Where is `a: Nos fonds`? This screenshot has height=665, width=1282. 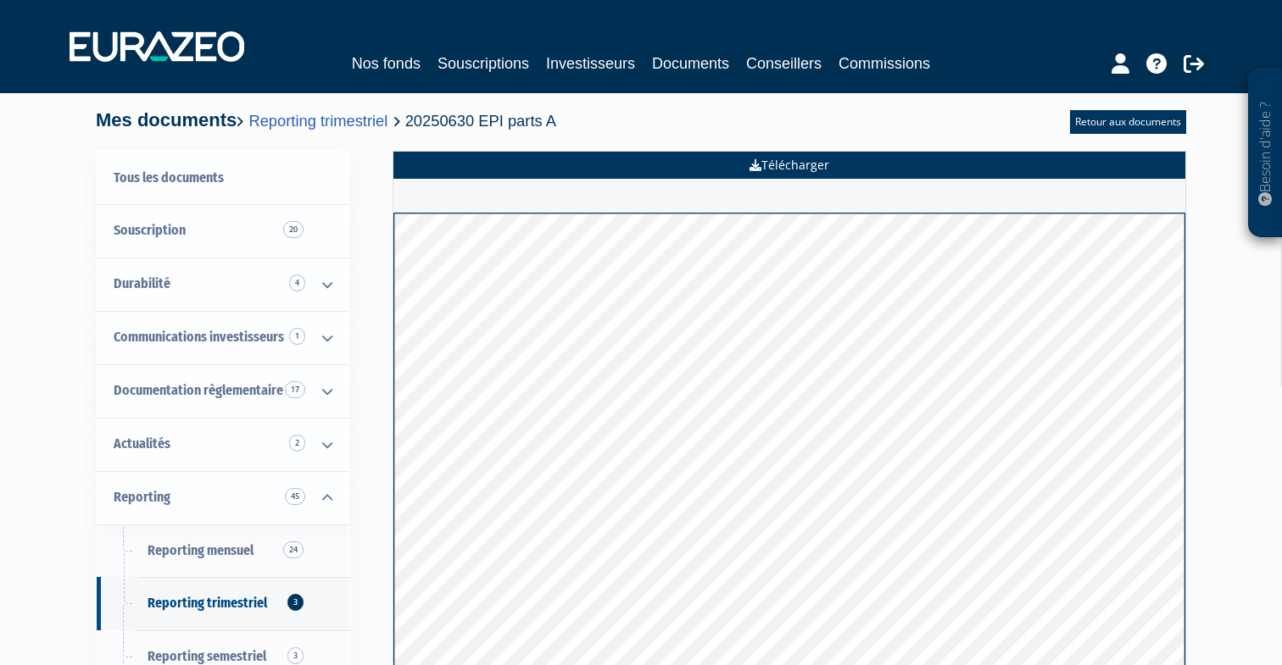 a: Nos fonds is located at coordinates (386, 64).